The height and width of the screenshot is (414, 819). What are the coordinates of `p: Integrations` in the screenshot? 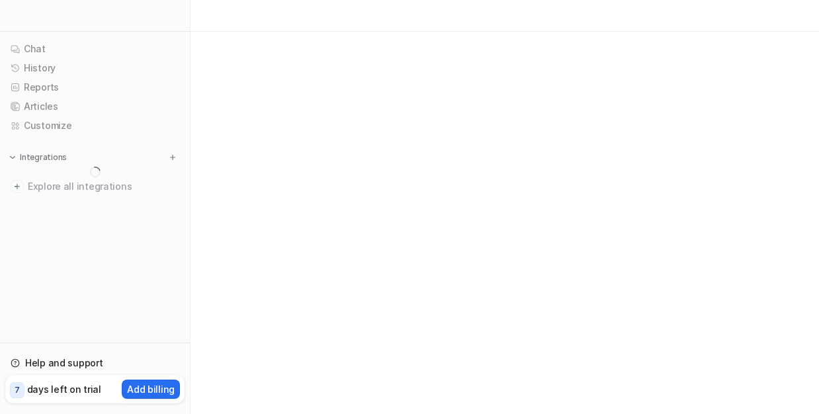 It's located at (43, 157).